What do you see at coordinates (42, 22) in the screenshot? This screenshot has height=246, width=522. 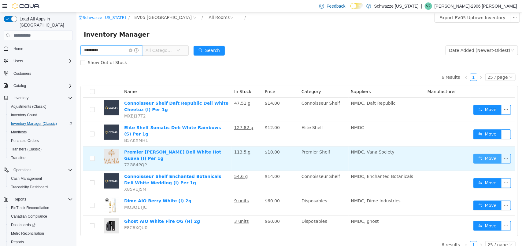 I see `span: Inventory Manager` at bounding box center [42, 22].